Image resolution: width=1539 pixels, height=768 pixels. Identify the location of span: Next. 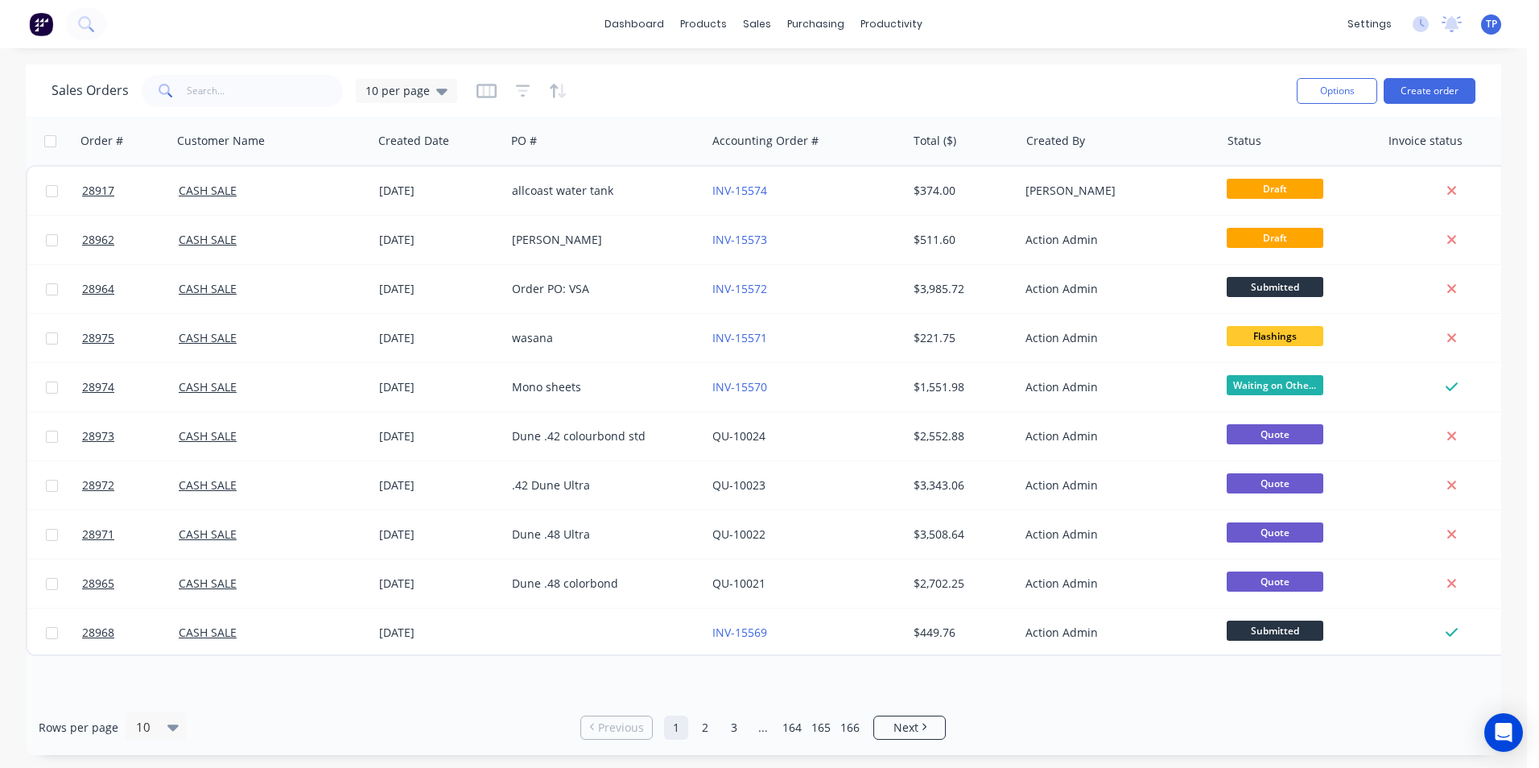
(905, 727).